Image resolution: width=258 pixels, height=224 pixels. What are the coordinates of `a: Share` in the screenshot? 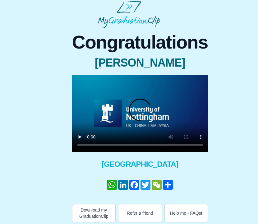 It's located at (168, 184).